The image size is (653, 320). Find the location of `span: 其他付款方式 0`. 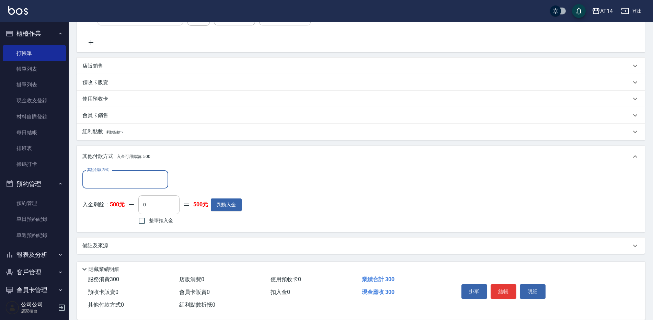

span: 其他付款方式 0 is located at coordinates (106, 305).